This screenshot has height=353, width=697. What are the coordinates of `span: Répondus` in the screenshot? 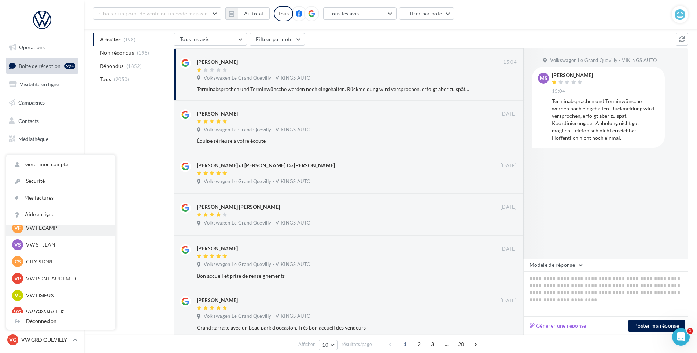 It's located at (112, 66).